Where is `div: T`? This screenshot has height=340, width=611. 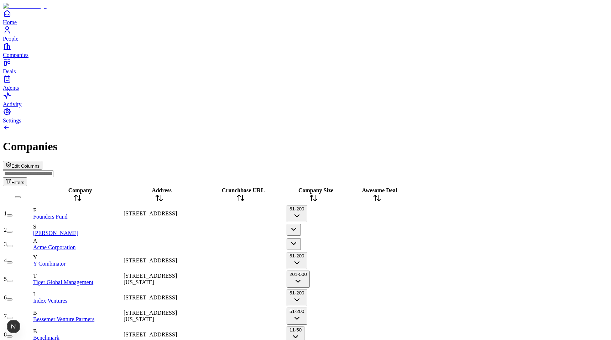
div: T is located at coordinates (78, 276).